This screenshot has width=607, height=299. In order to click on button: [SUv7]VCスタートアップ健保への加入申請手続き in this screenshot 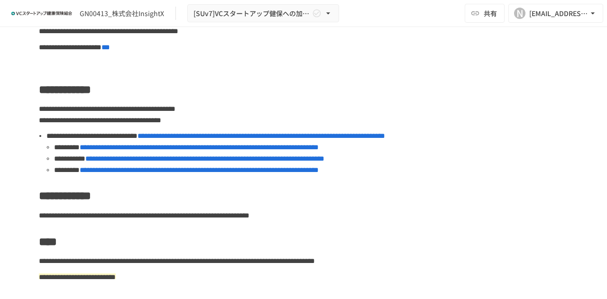, I will do `click(263, 13)`.